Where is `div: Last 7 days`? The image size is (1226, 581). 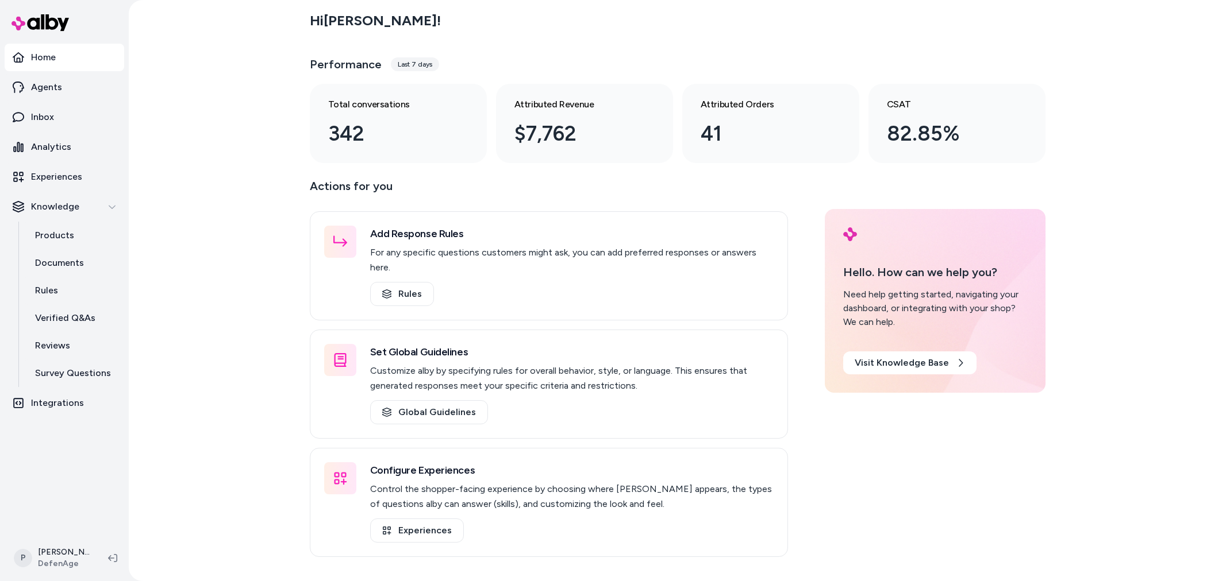
div: Last 7 days is located at coordinates (415, 64).